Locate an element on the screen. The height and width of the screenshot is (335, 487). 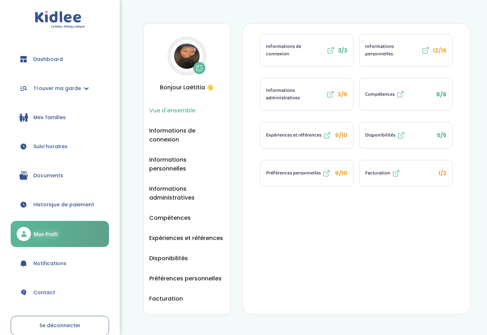
button: Informations personnelles is located at coordinates (187, 164).